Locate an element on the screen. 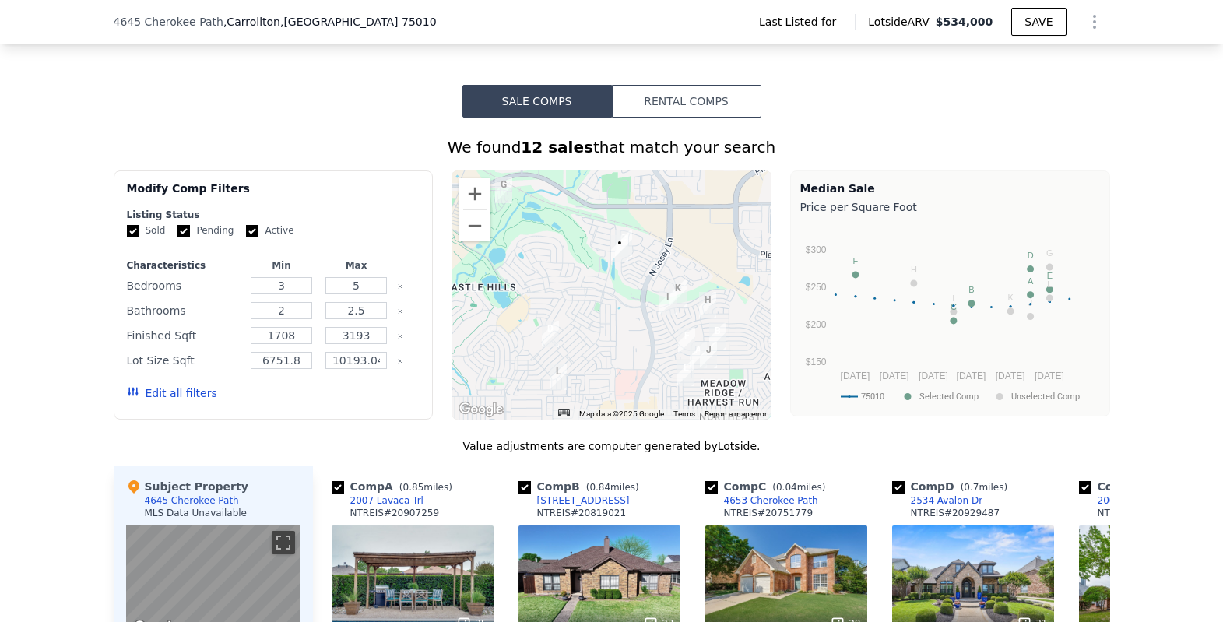  a: 4653 Cherokee Path is located at coordinates (761, 500).